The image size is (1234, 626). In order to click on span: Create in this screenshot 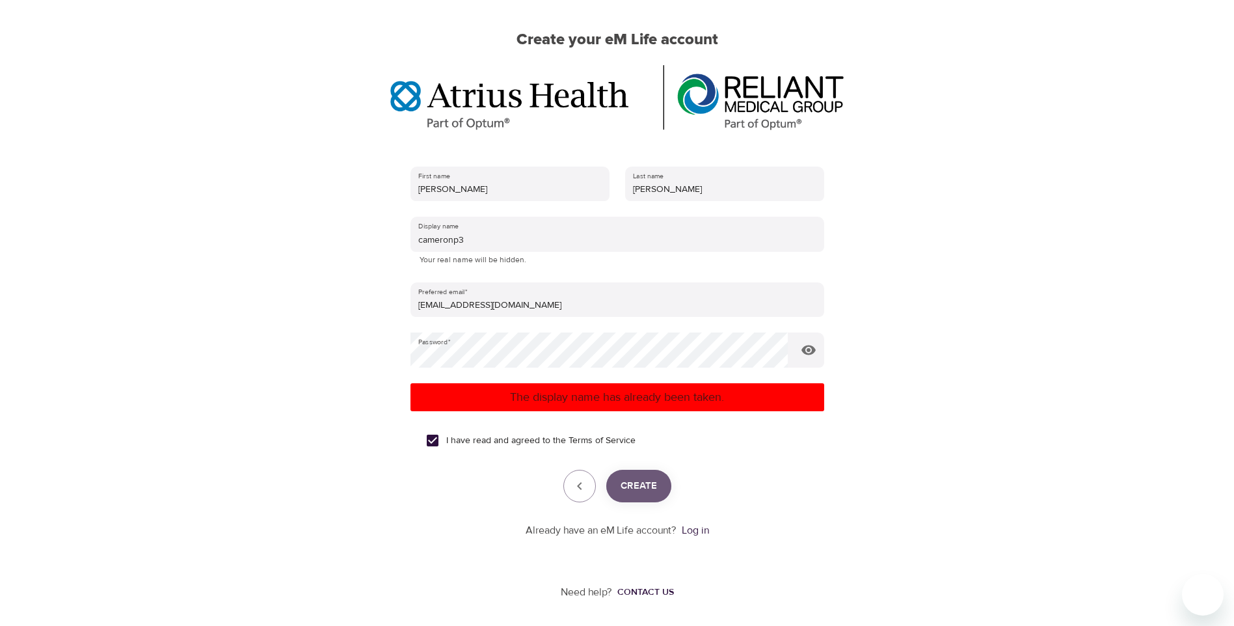, I will do `click(639, 486)`.